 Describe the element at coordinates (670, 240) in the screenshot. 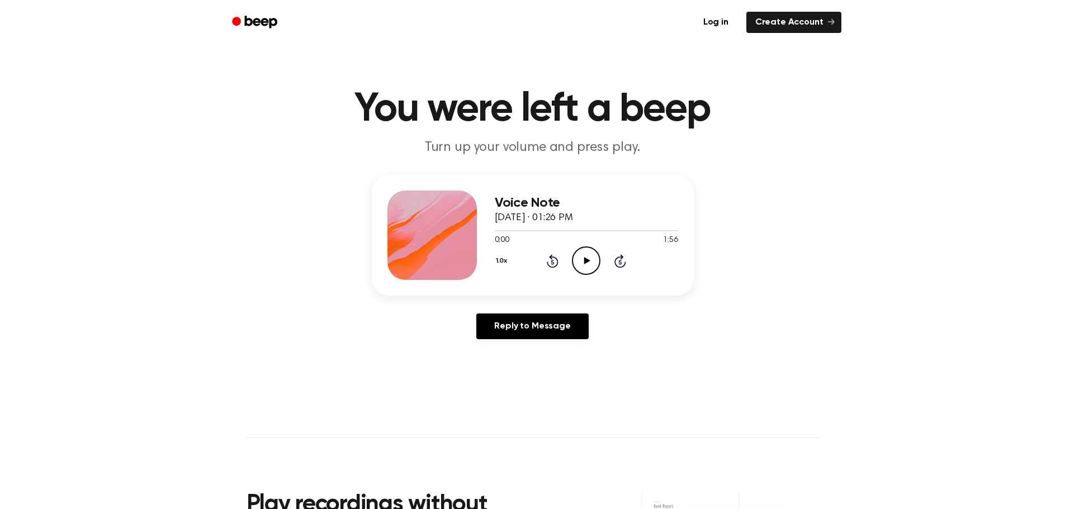

I see `span: 1:56` at that location.